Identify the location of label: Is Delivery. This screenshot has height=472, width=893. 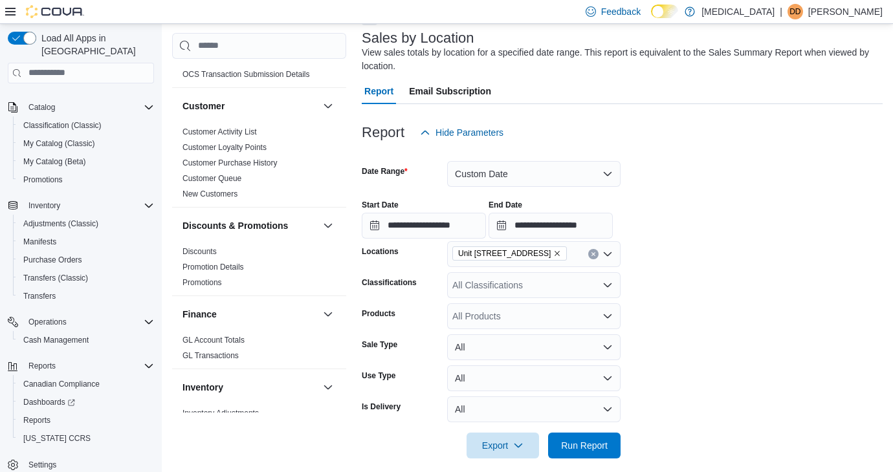
(381, 407).